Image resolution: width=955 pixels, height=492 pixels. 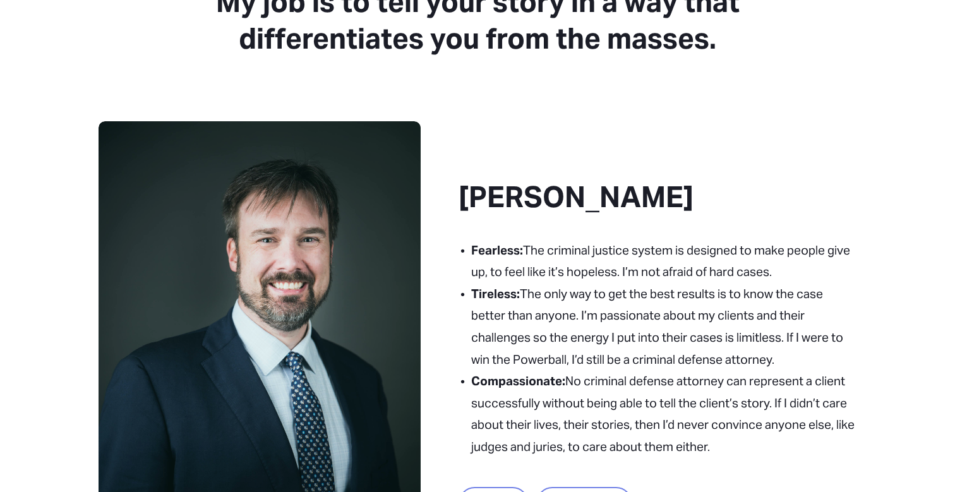 What do you see at coordinates (664, 326) in the screenshot?
I see `p: The only way to get the best results is to know the case better than anyone. I’m passionate about...` at bounding box center [664, 326].